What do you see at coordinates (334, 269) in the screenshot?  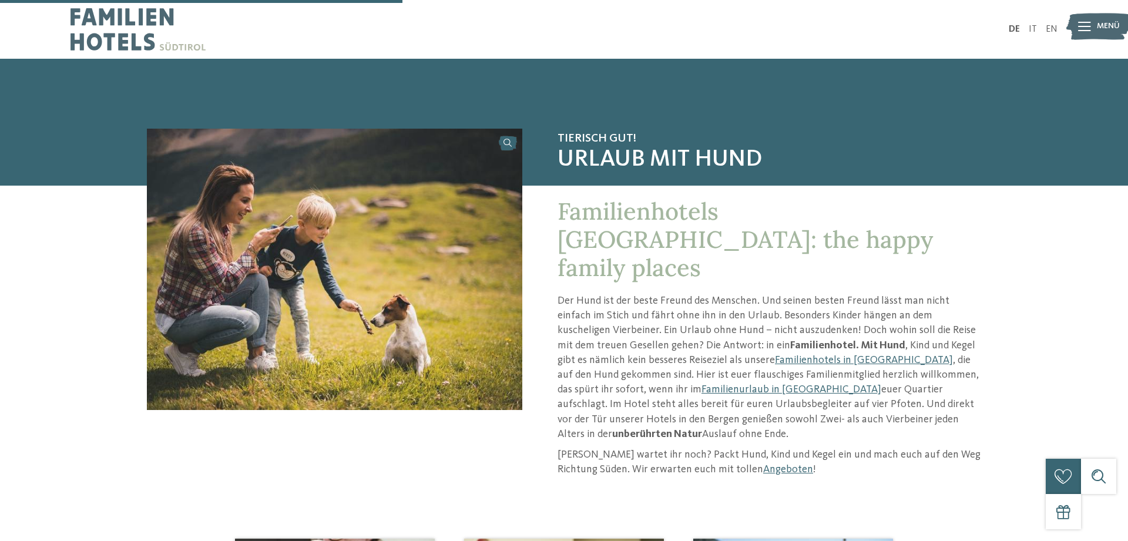 I see `a: Familienhotel: Mit Hund in den Urlaub` at bounding box center [334, 269].